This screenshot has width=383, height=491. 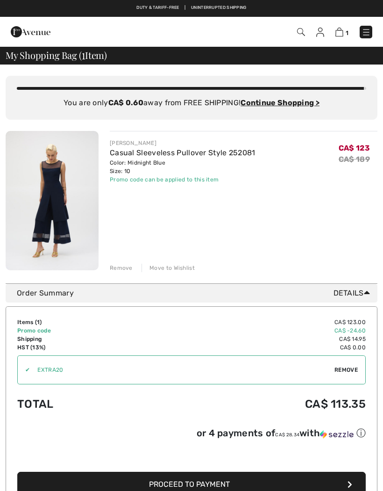 What do you see at coordinates (257, 322) in the screenshot?
I see `td: CA$ 123.00` at bounding box center [257, 322].